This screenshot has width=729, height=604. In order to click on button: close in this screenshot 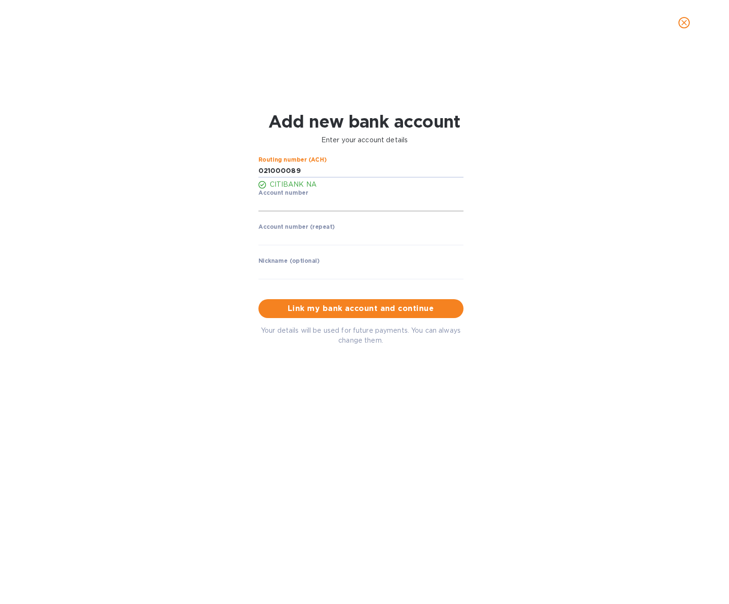, I will do `click(684, 23)`.